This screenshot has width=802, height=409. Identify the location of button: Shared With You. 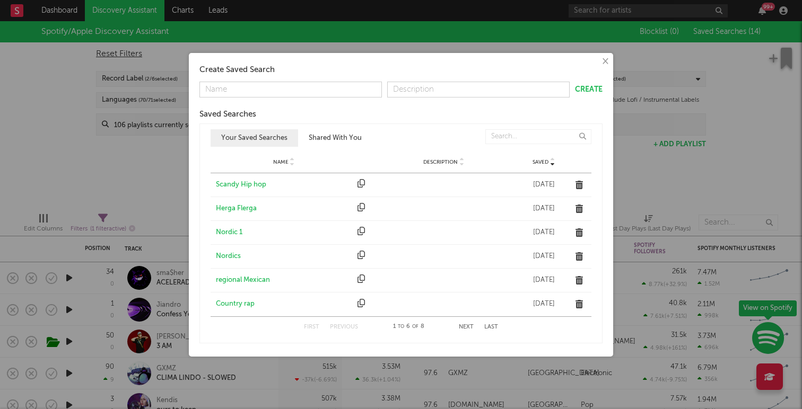
(335, 138).